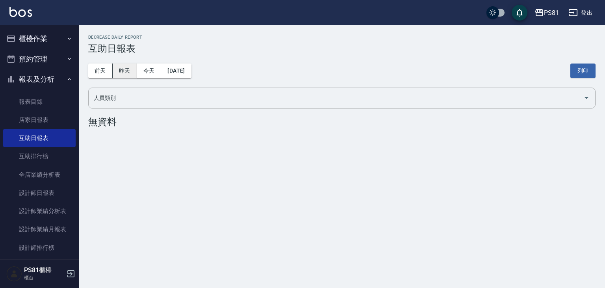  What do you see at coordinates (44, 270) in the screenshot?
I see `h5: PS81櫃檯` at bounding box center [44, 270].